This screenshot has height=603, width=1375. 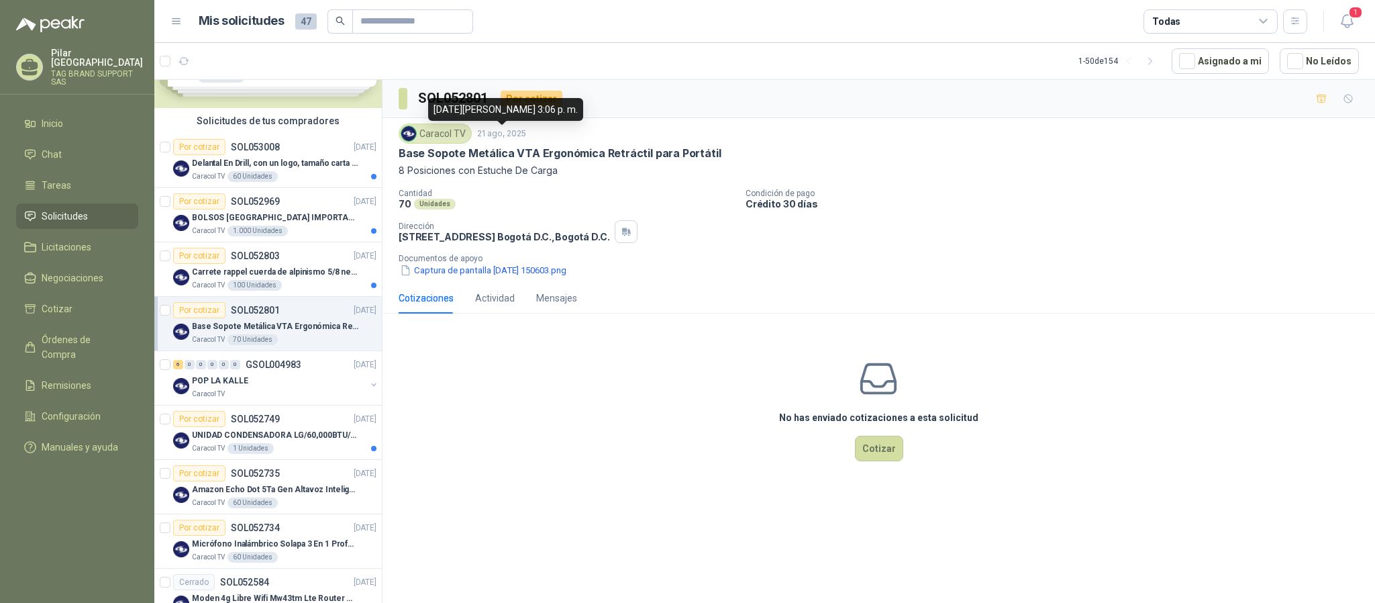 I want to click on span: search, so click(x=340, y=21).